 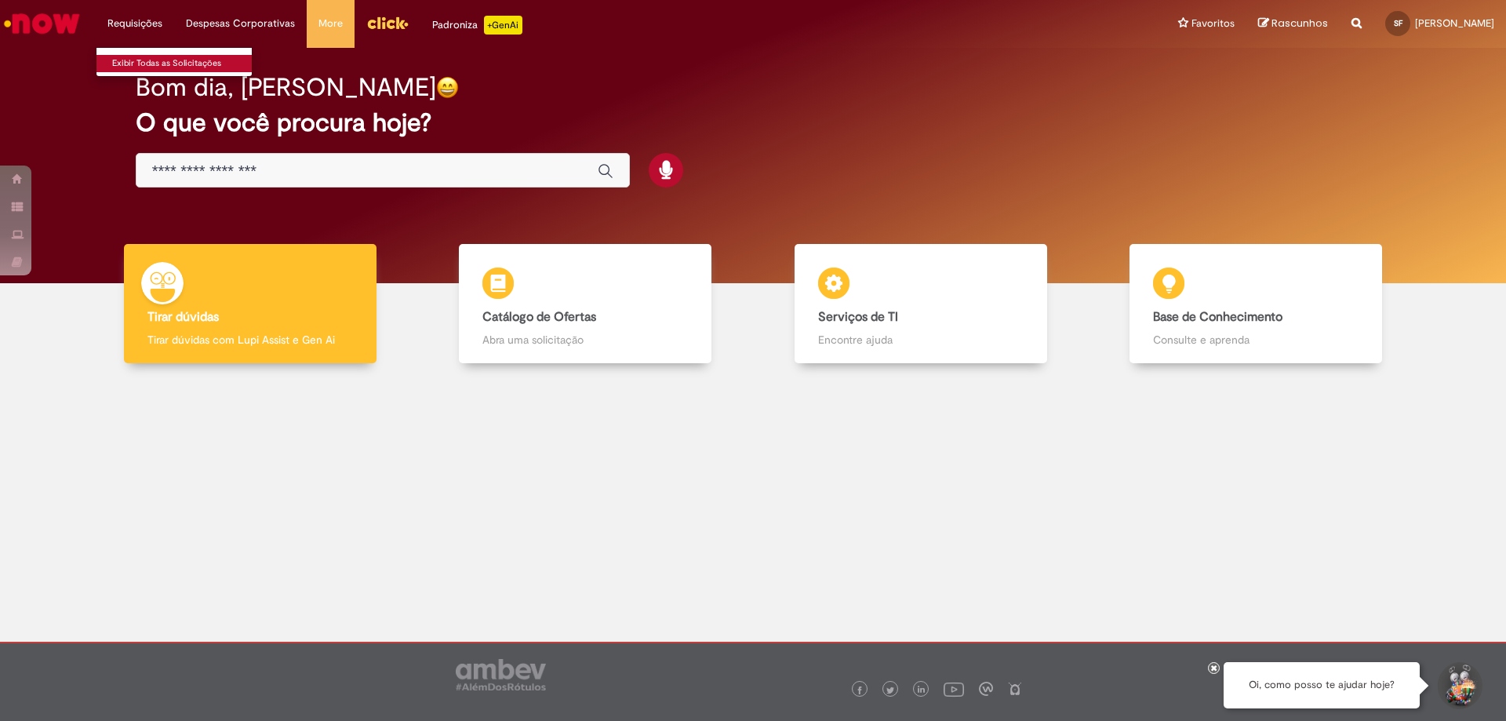 What do you see at coordinates (860, 690) in the screenshot?
I see `img: logo_footer_facebook.png` at bounding box center [860, 690].